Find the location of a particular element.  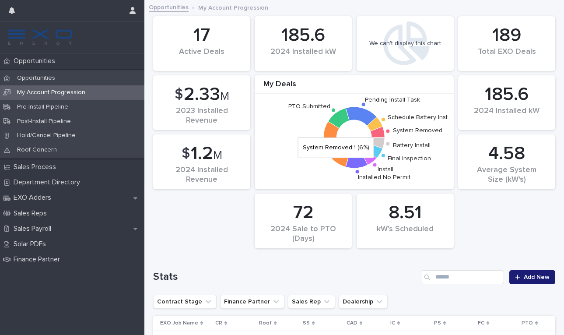

button: Dealership is located at coordinates (363, 301).